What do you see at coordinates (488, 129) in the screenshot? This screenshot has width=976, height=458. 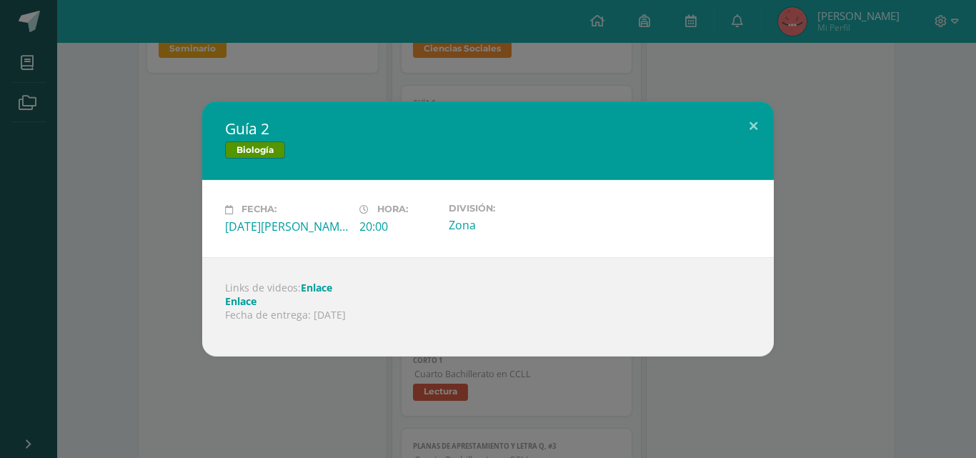 I see `h2: Guía 2` at bounding box center [488, 129].